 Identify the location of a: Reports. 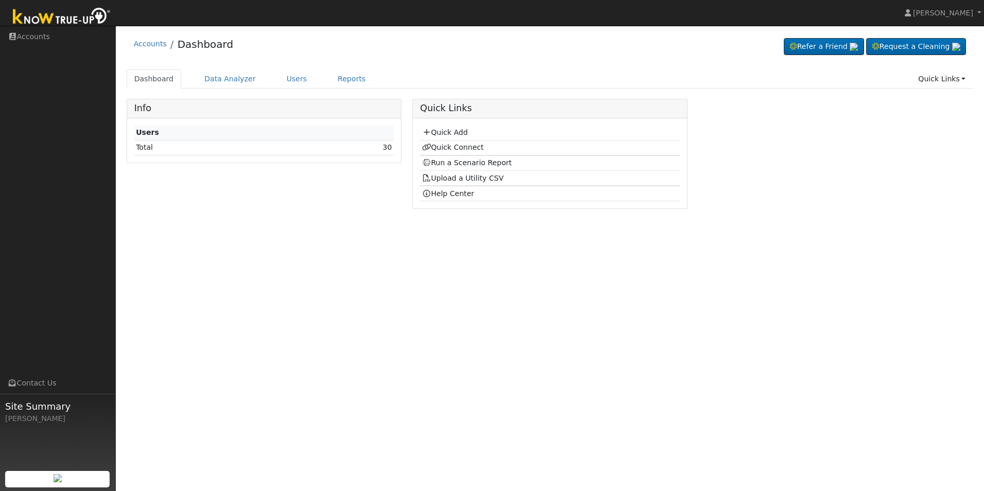
(351, 79).